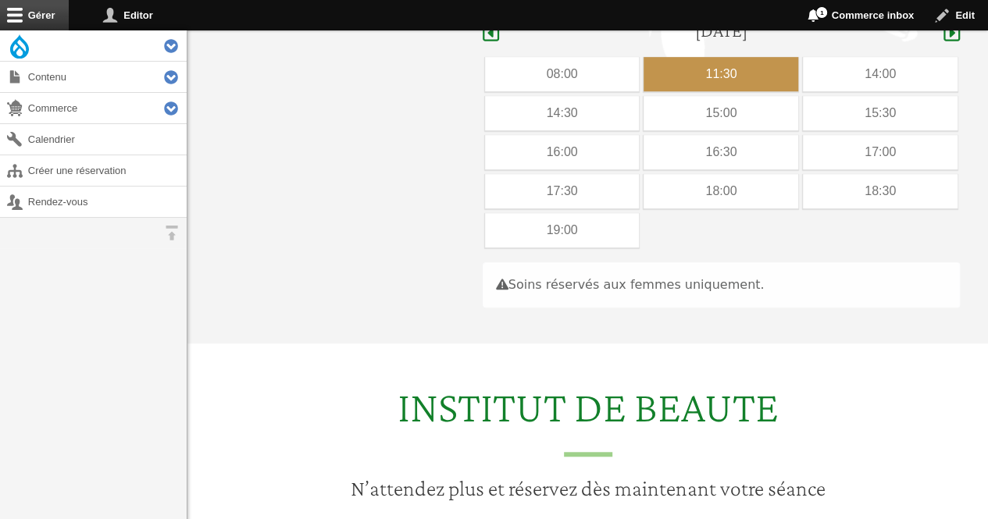 The image size is (988, 519). Describe the element at coordinates (721, 113) in the screenshot. I see `div: 15:00` at that location.